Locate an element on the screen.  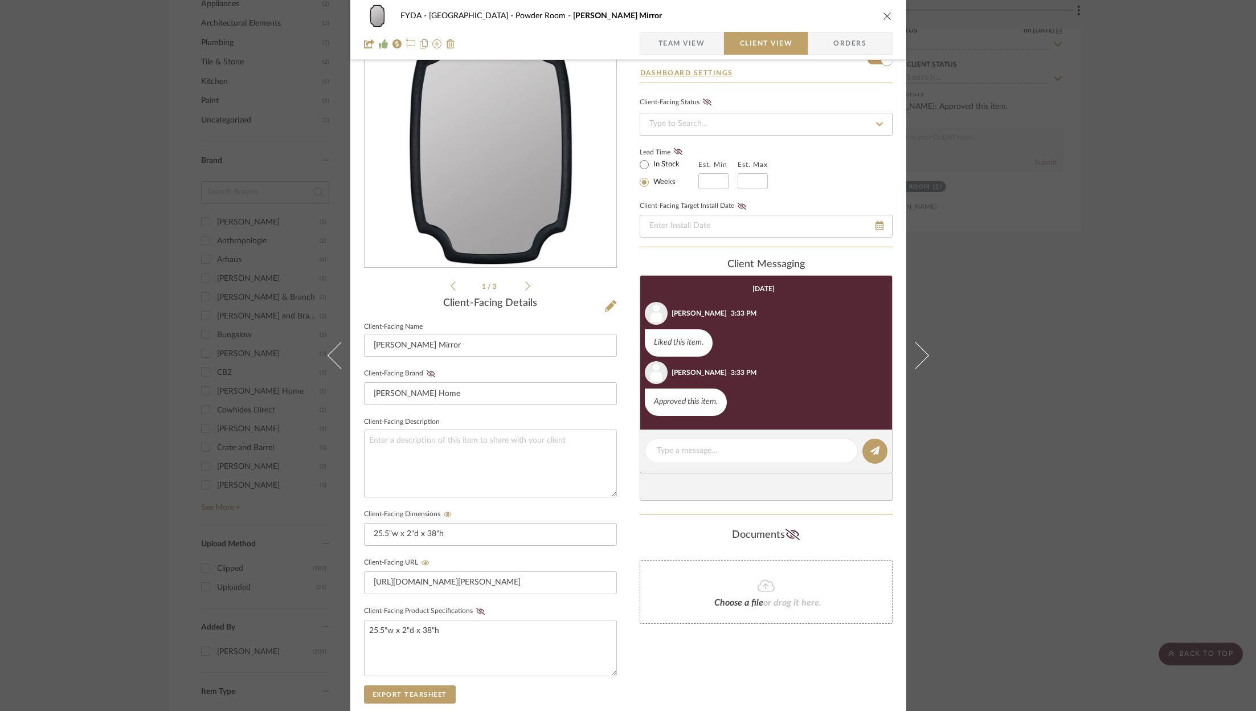
span: Team View is located at coordinates (682, 43).